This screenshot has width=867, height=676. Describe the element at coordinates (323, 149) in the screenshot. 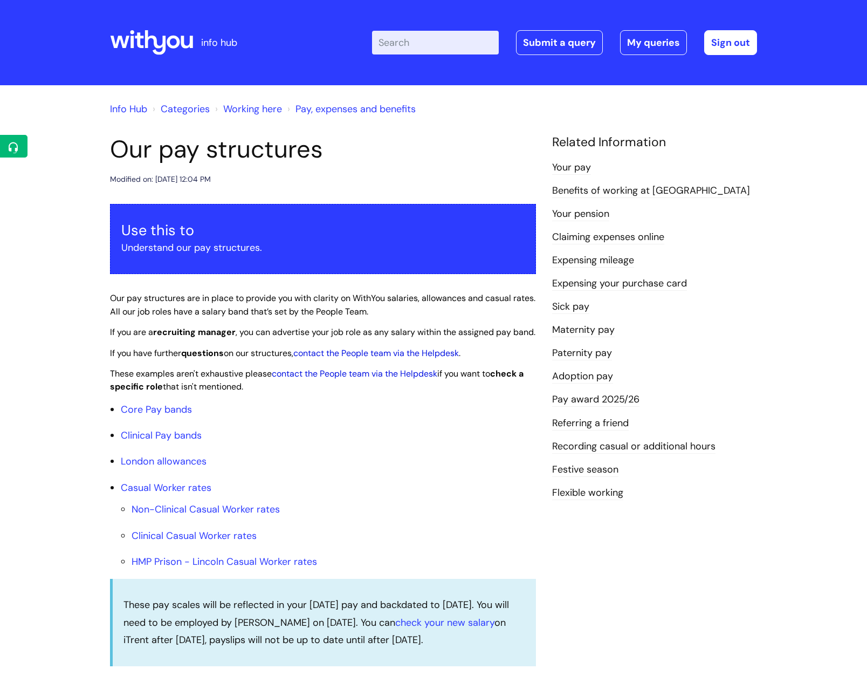

I see `h1: Our pay structures` at that location.